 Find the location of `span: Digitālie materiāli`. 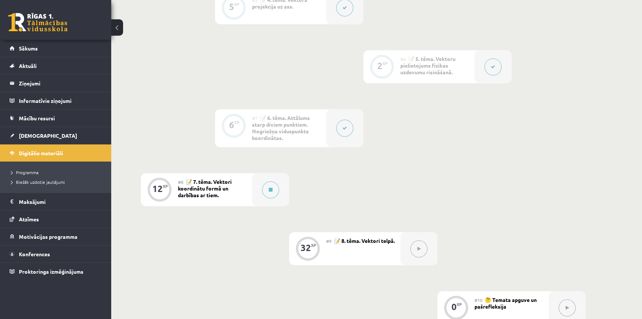

span: Digitālie materiāli is located at coordinates (41, 153).